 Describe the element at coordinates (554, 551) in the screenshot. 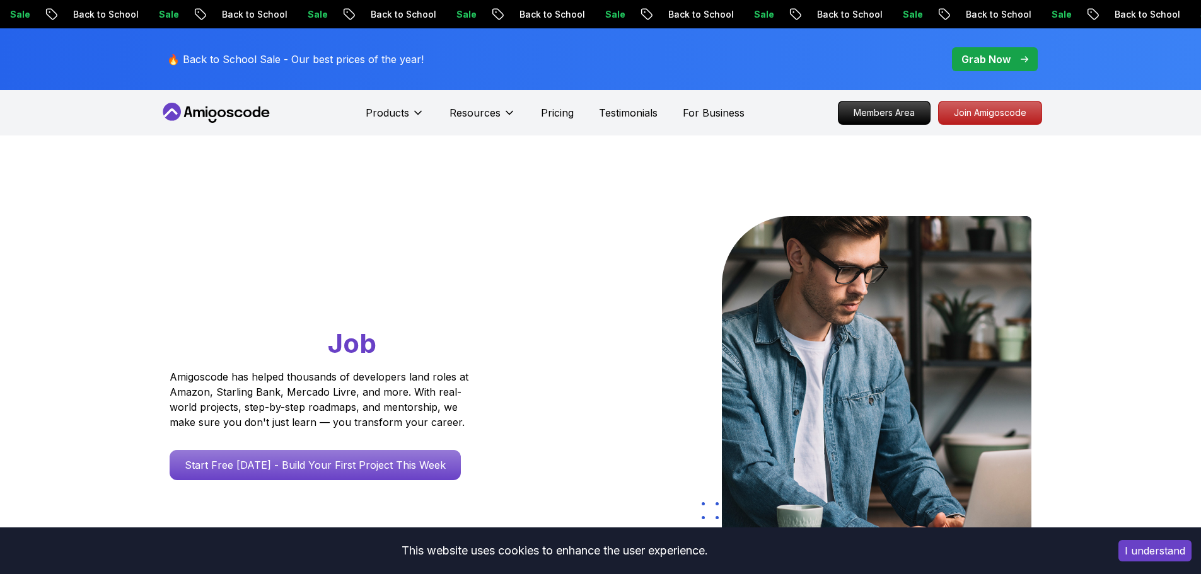

I see `div: This website uses cookies to enhance the user experience.` at that location.